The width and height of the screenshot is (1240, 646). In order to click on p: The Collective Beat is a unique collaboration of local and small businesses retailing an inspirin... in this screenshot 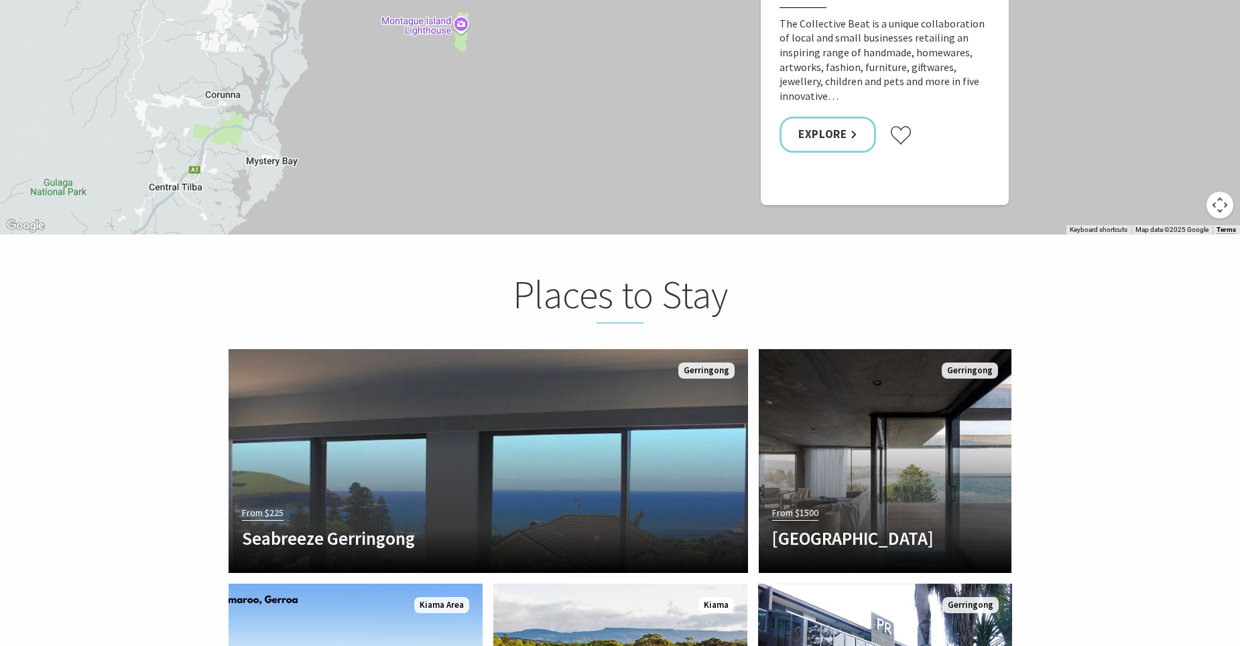, I will do `click(884, 60)`.